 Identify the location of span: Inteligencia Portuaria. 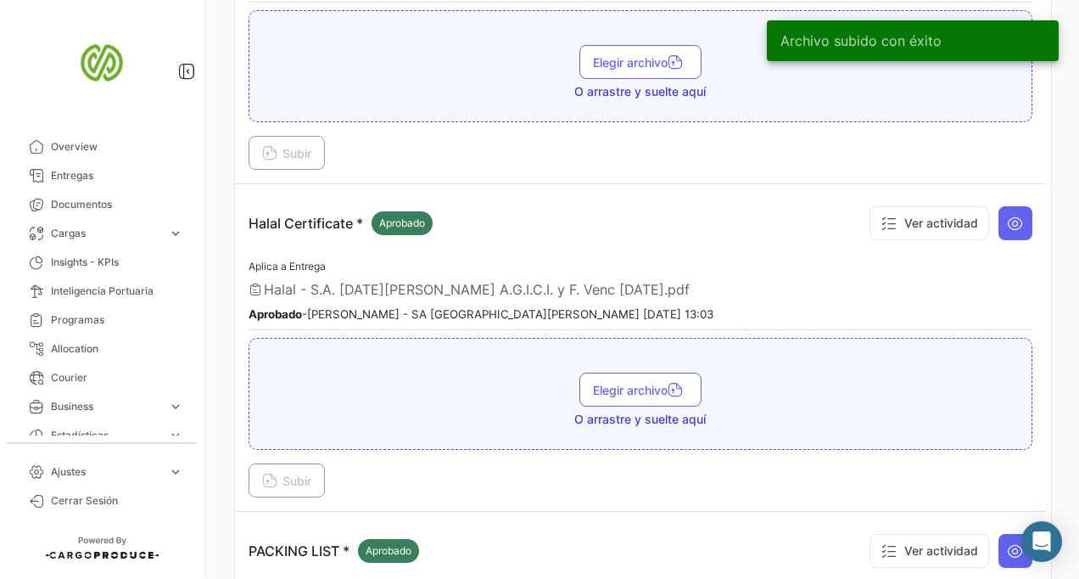
(117, 291).